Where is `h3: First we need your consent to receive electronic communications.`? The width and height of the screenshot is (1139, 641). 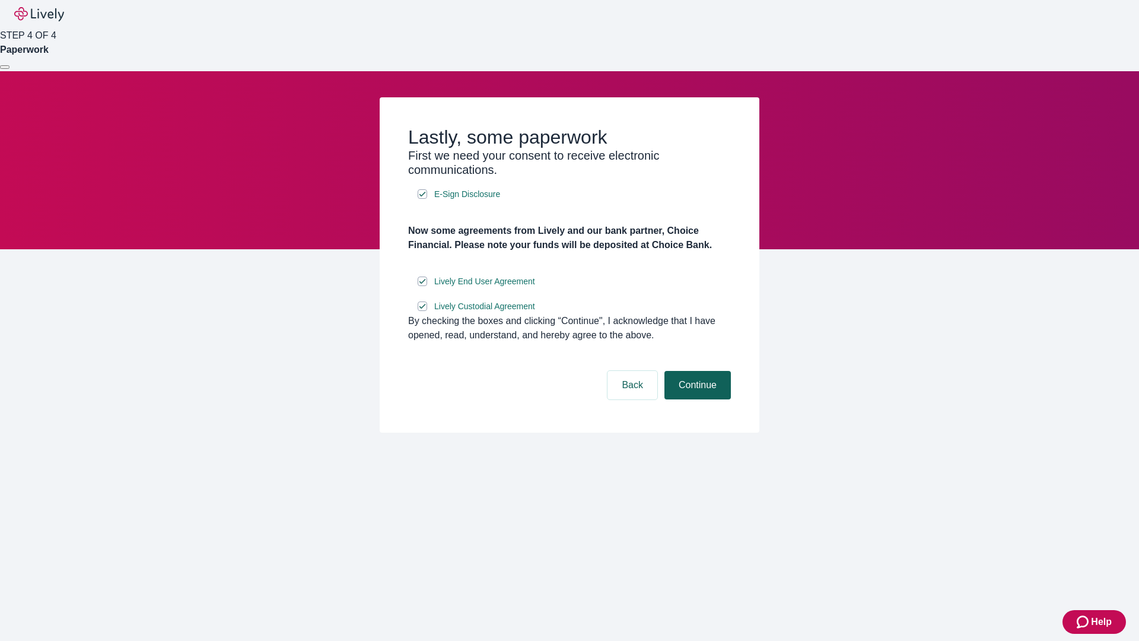
h3: First we need your consent to receive electronic communications. is located at coordinates (570, 163).